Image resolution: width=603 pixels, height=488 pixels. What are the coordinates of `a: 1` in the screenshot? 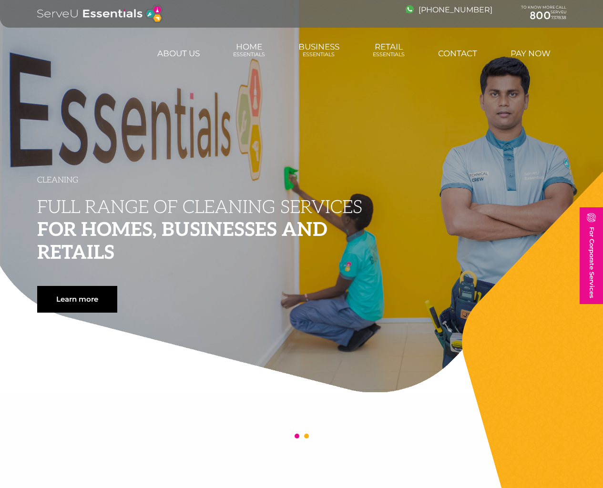 It's located at (297, 436).